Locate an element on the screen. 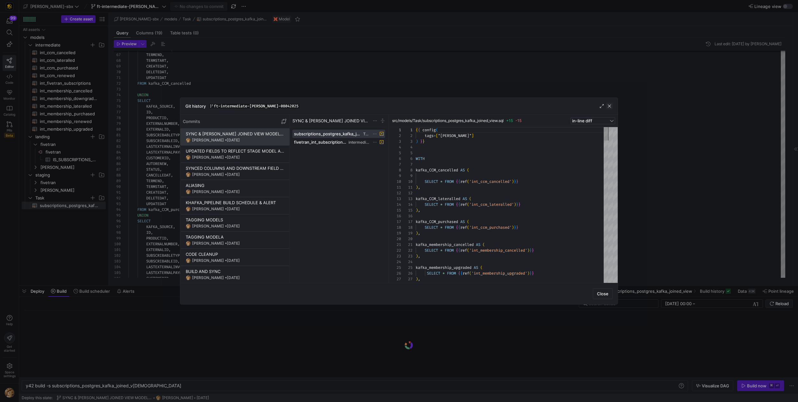  div: 20 is located at coordinates (407, 239).